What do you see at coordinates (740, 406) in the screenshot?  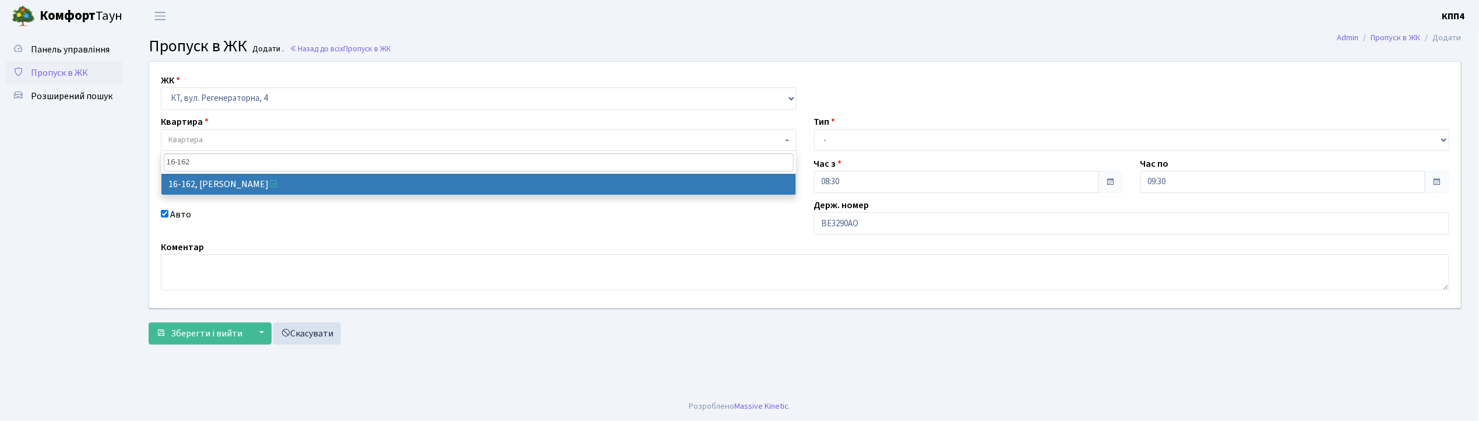 I see `div: Розроблено .` at bounding box center [740, 406].